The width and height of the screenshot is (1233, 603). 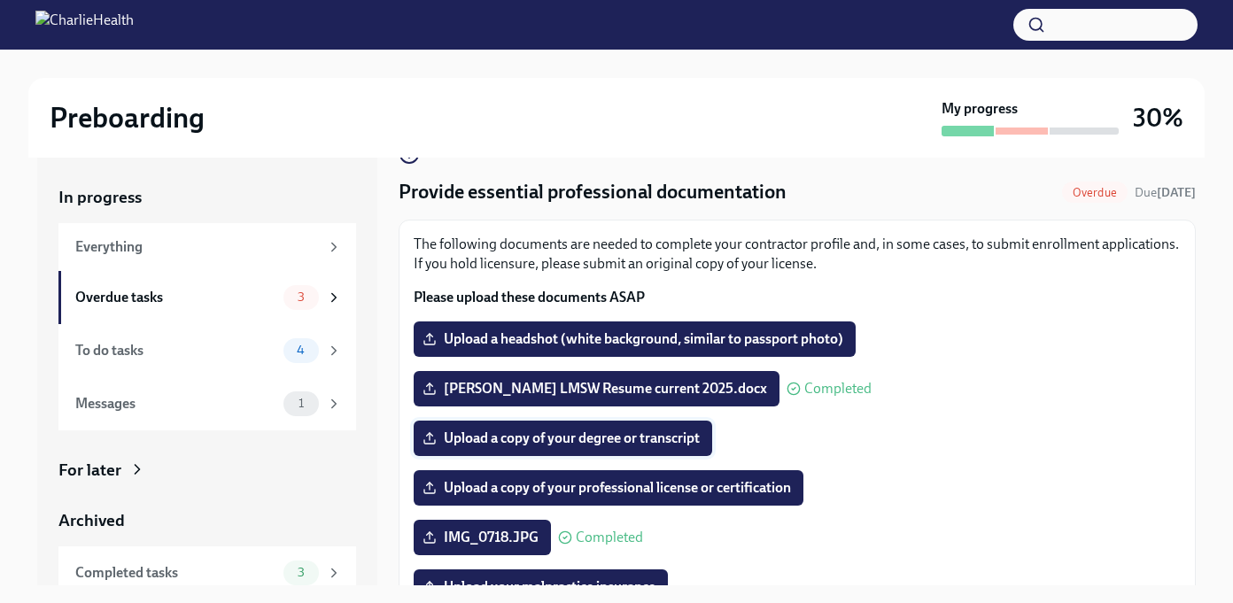 What do you see at coordinates (562, 438) in the screenshot?
I see `span: Upload a copy of your degree or transcript` at bounding box center [562, 438].